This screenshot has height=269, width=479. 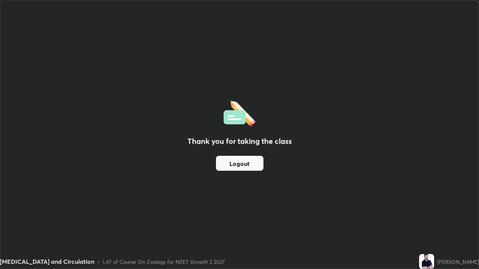 What do you see at coordinates (426, 262) in the screenshot?
I see `img: 7e9519aaa40c478c8e433eec809aff1a.jpg` at bounding box center [426, 262].